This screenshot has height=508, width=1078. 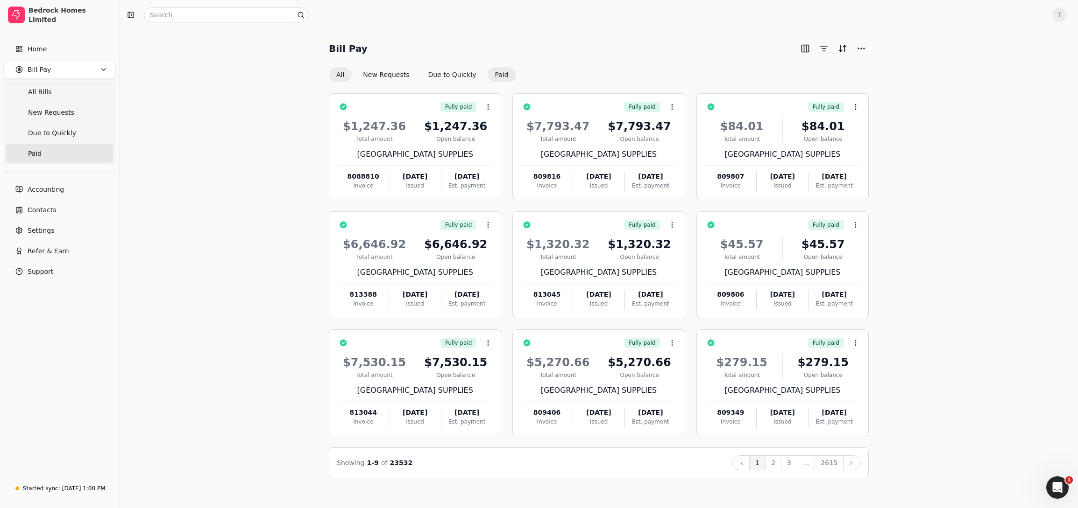 I want to click on a: Paid, so click(x=59, y=154).